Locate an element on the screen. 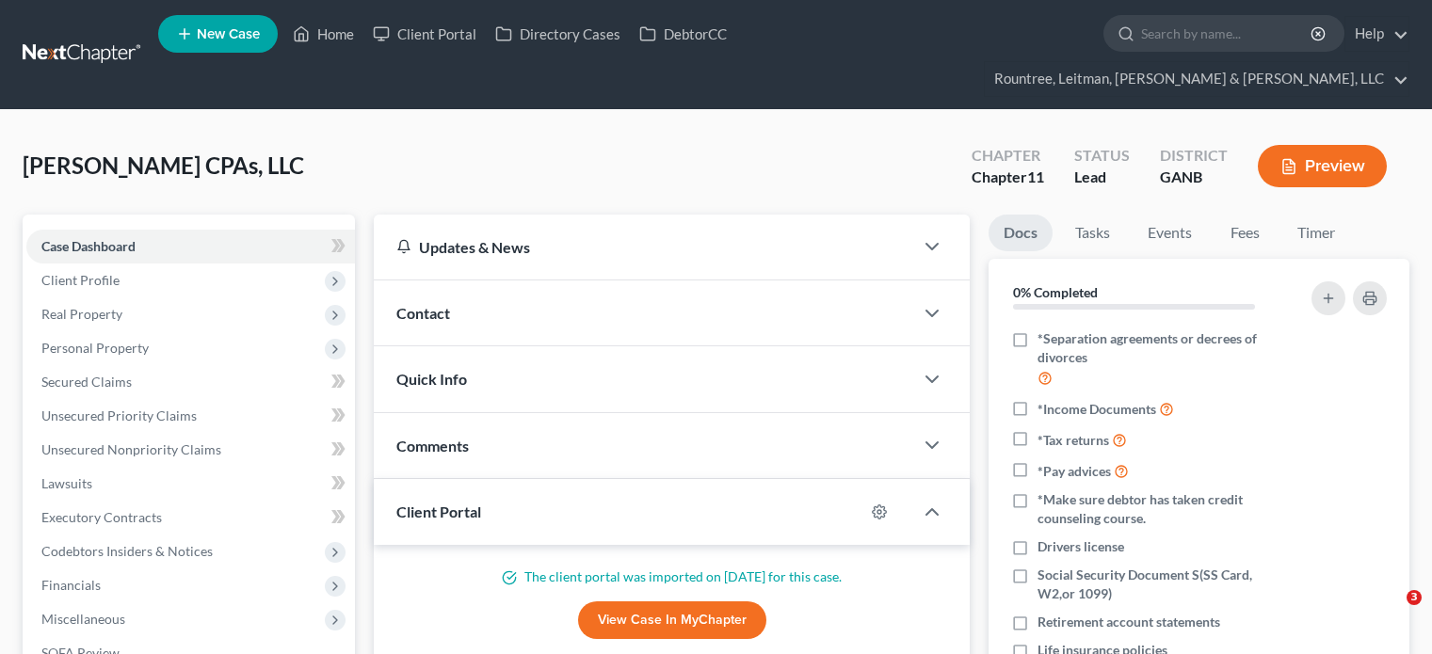 The height and width of the screenshot is (654, 1432). span: Comments is located at coordinates (432, 445).